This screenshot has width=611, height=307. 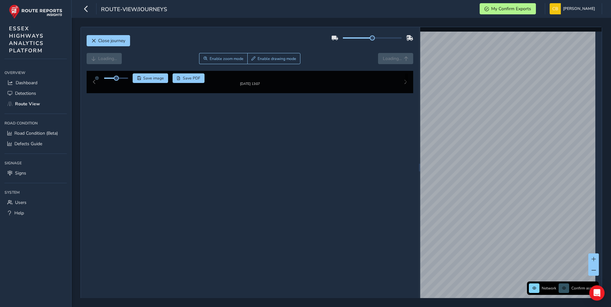 What do you see at coordinates (227, 59) in the screenshot?
I see `span: Enable zoom mode` at bounding box center [227, 59].